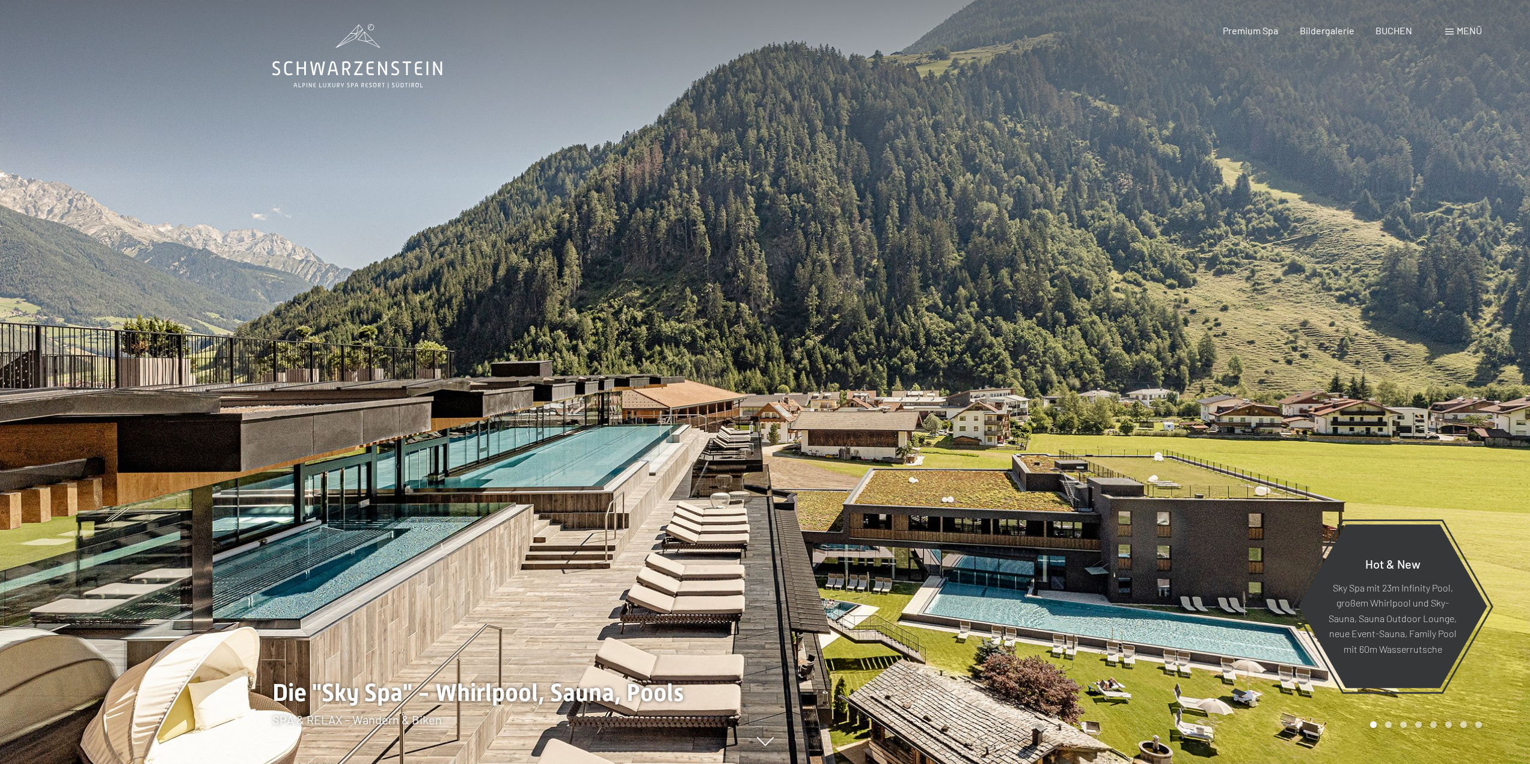 This screenshot has width=1530, height=764. Describe the element at coordinates (1393, 563) in the screenshot. I see `span: Hot & New` at that location.